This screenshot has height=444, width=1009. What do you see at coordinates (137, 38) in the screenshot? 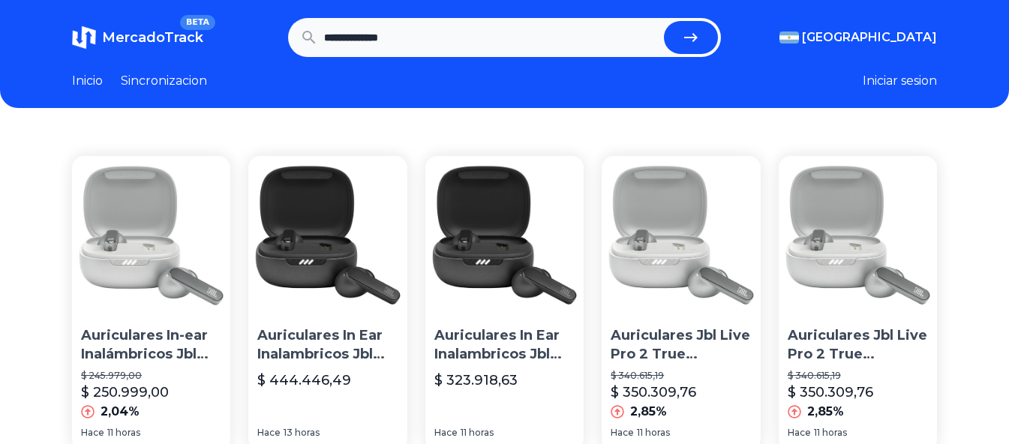
I see `a: MercadoTrackBETA` at bounding box center [137, 38].